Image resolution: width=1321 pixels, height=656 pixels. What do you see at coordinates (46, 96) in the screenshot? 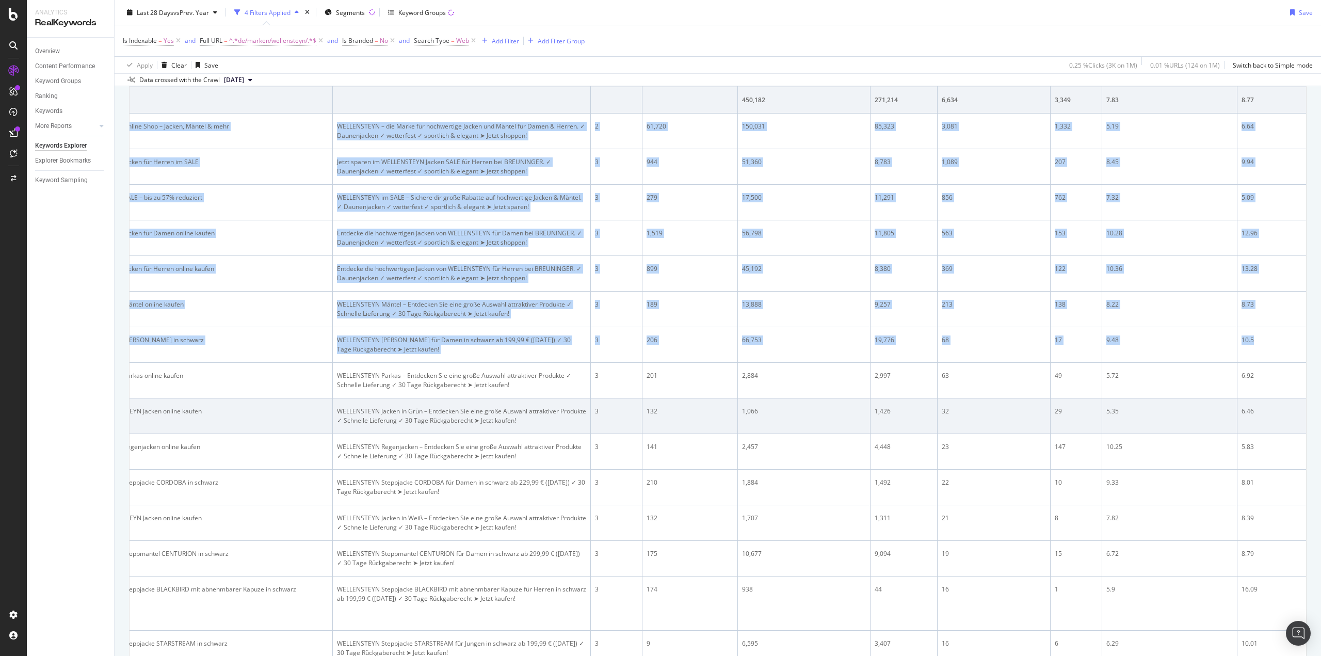
I see `div: Ranking` at bounding box center [46, 96].